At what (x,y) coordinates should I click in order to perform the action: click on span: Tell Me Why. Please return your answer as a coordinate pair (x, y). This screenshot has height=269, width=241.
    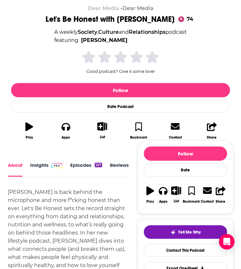
    Looking at the image, I should click on (189, 232).